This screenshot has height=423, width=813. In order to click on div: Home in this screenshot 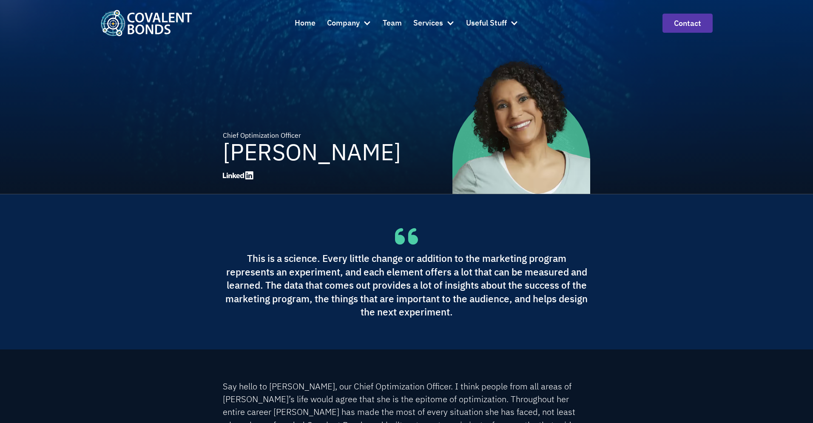, I will do `click(305, 23)`.